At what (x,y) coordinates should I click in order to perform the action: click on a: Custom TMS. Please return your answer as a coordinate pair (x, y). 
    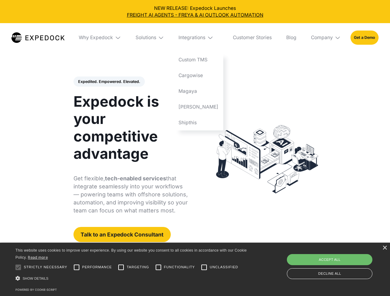
    Looking at the image, I should click on (198, 60).